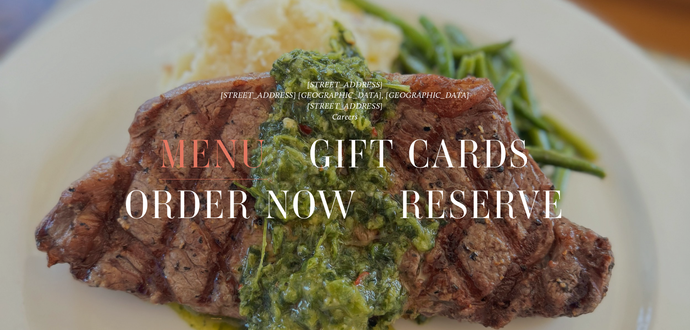 The width and height of the screenshot is (690, 330). What do you see at coordinates (482, 205) in the screenshot?
I see `span: Reserve` at bounding box center [482, 205].